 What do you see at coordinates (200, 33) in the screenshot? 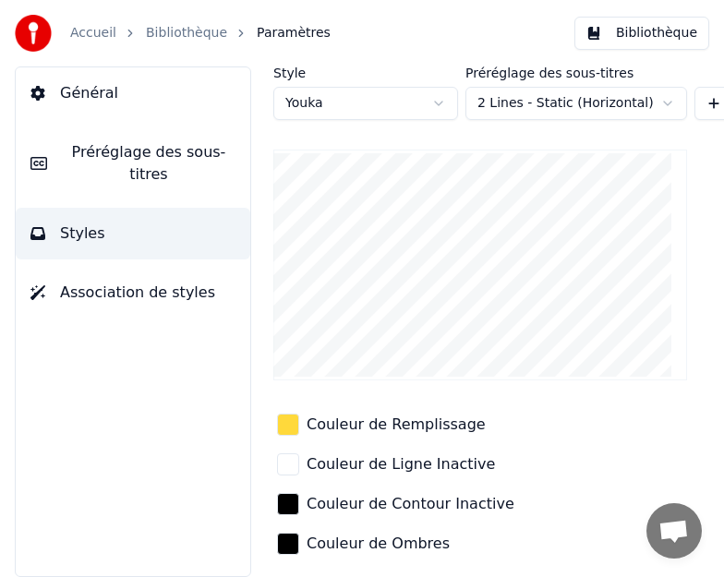
I see `nav: breadcrumb` at bounding box center [200, 33].